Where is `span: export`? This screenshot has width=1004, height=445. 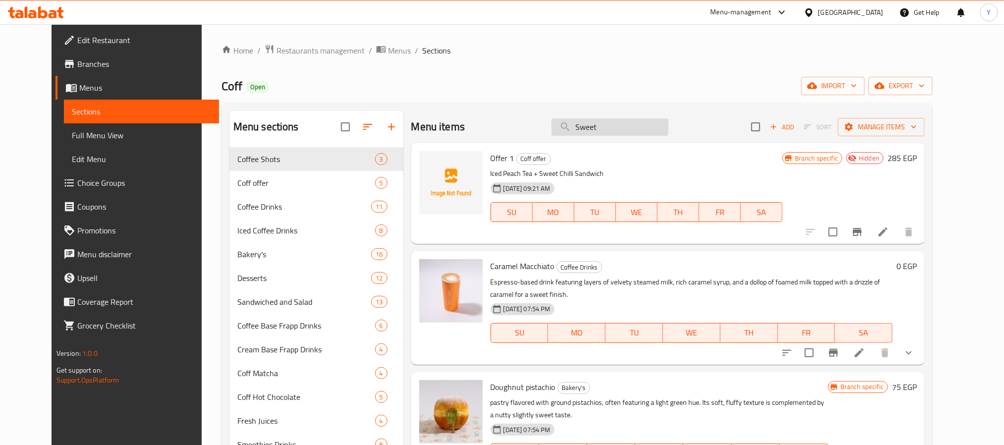 span: export is located at coordinates (901, 86).